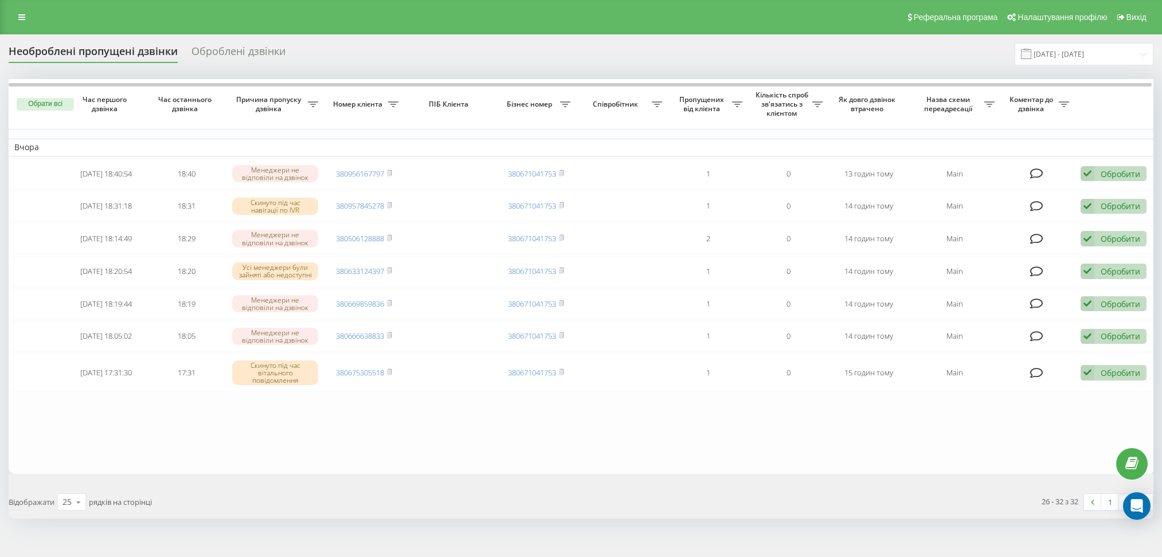  Describe the element at coordinates (1127, 502) in the screenshot. I see `a: 2` at that location.